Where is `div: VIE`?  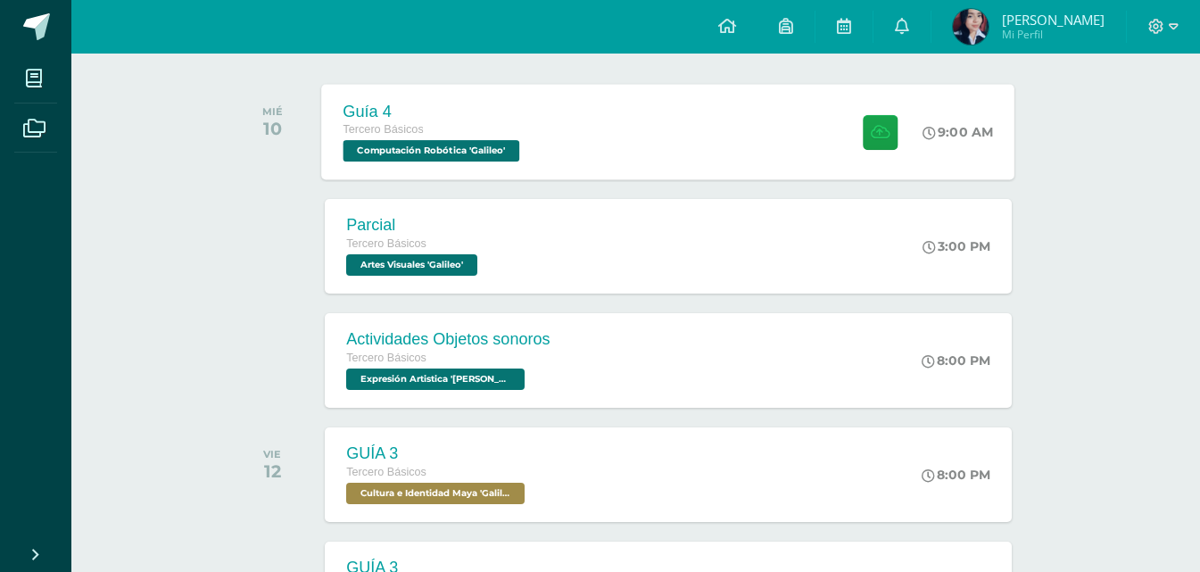 div: VIE is located at coordinates (272, 454).